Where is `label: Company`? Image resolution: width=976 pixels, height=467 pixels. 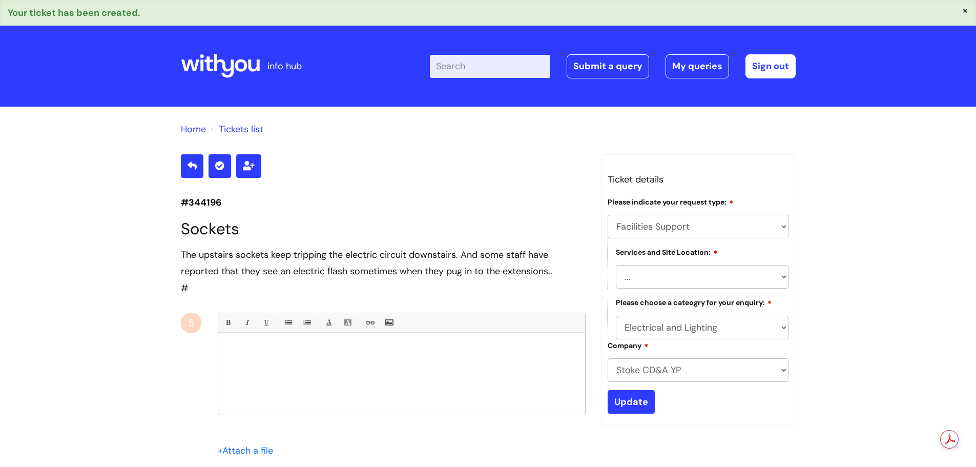
label: Company is located at coordinates (628, 345).